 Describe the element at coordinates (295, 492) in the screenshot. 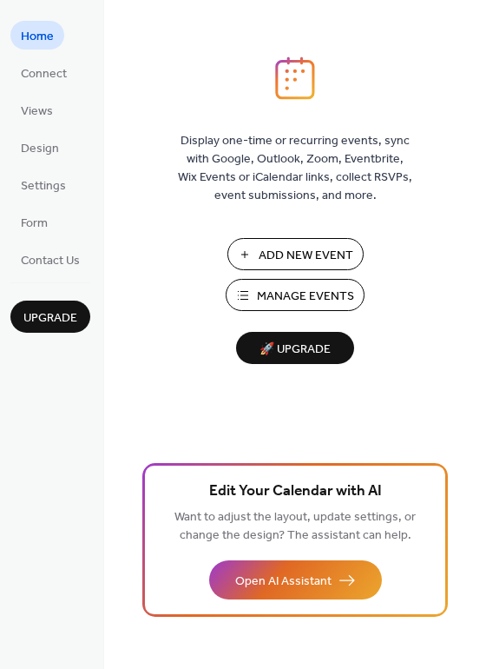

I see `span: Edit Your Calendar with AI` at that location.